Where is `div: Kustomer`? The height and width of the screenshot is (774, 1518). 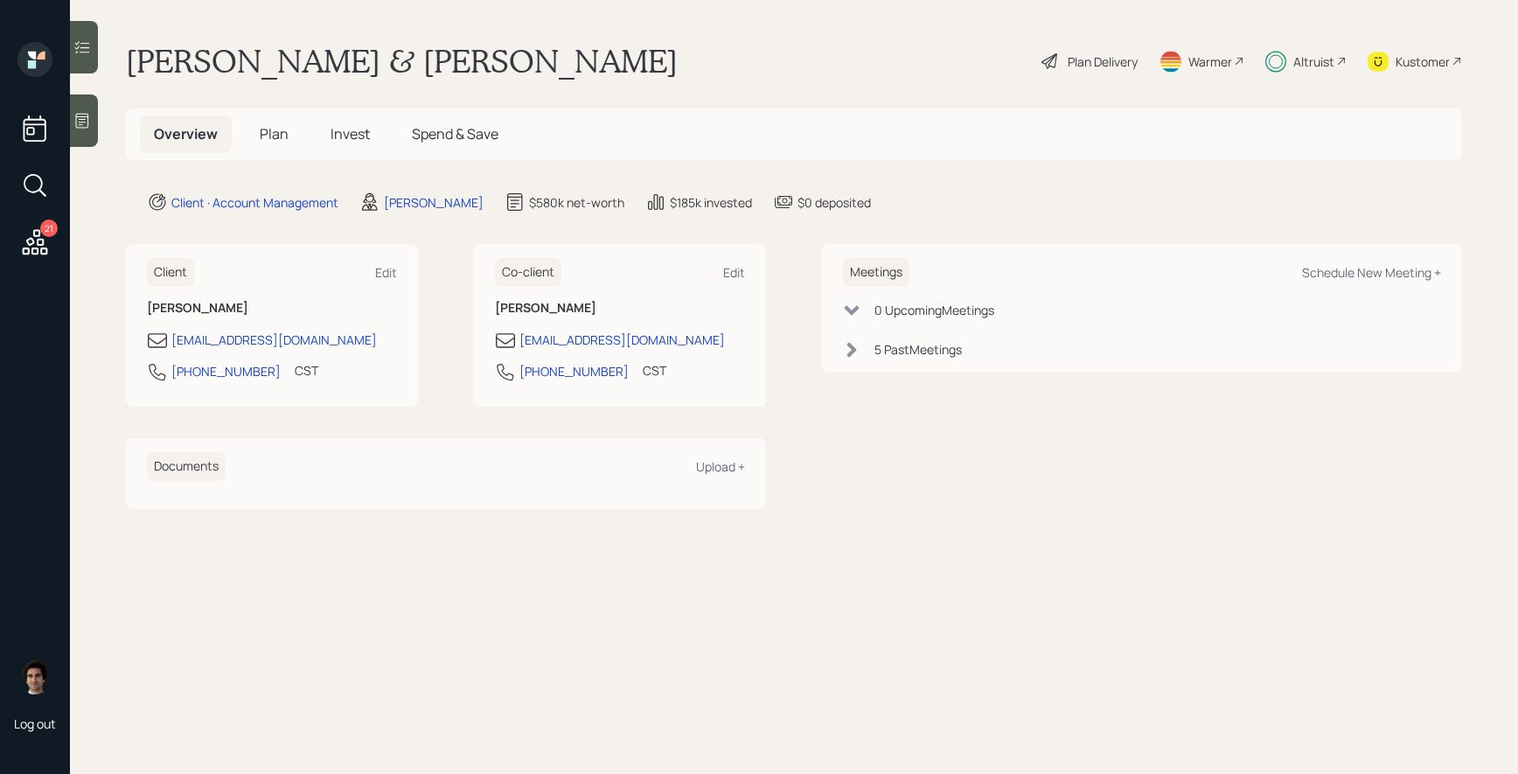
div: Kustomer is located at coordinates (1423, 61).